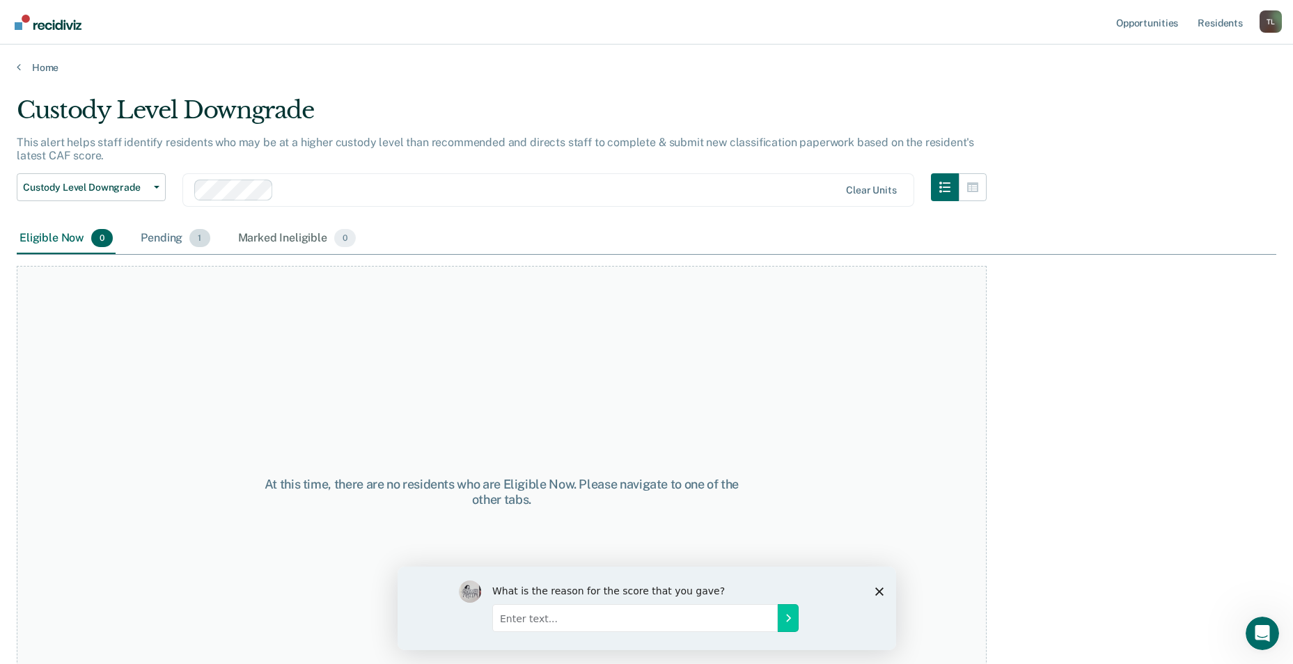 Image resolution: width=1293 pixels, height=664 pixels. I want to click on p: This alert helps staff identify residents who may be at a higher custody level than recommended a..., so click(495, 149).